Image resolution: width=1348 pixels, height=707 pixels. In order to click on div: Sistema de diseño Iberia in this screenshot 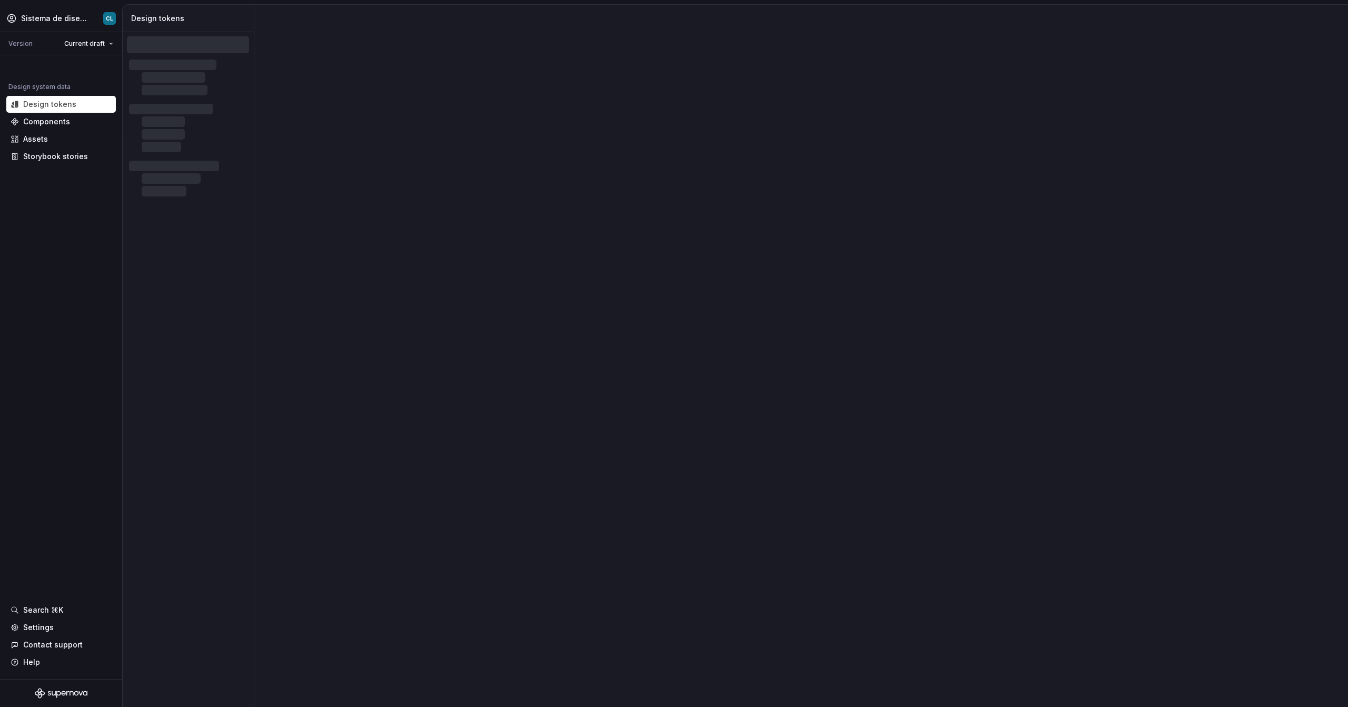, I will do `click(55, 18)`.